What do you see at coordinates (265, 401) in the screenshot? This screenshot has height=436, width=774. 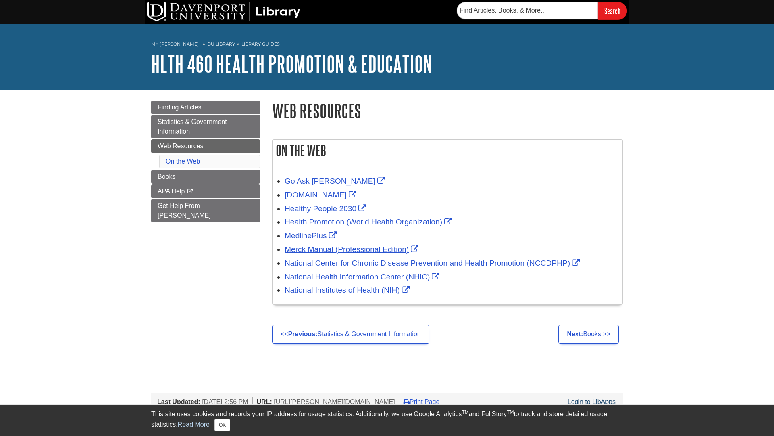 I see `span: URL:` at bounding box center [265, 401].